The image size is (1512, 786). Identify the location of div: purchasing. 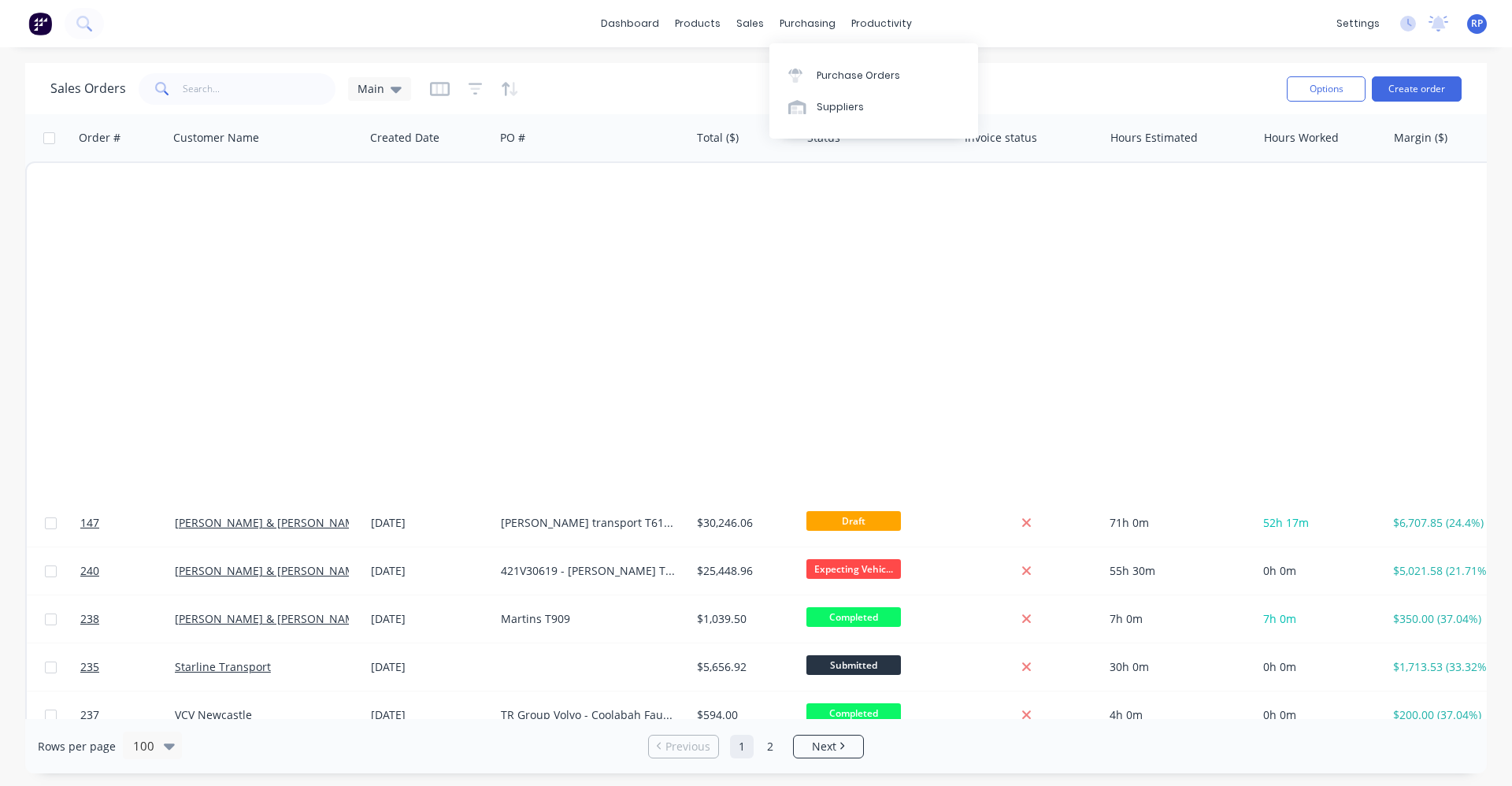
(807, 24).